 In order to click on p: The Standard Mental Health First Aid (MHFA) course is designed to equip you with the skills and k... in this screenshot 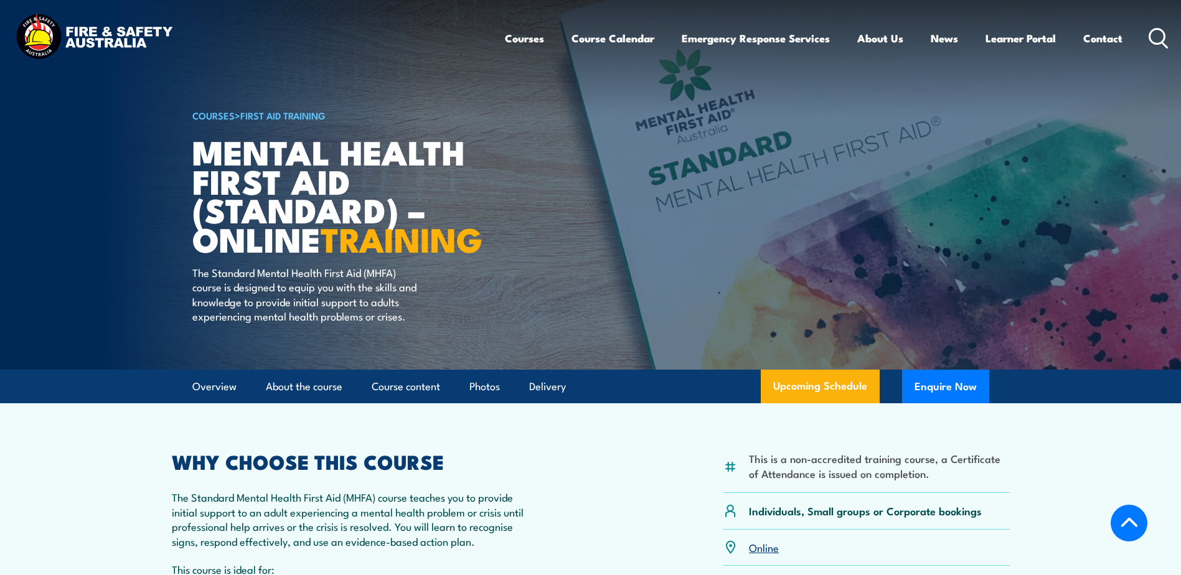, I will do `click(306, 294)`.